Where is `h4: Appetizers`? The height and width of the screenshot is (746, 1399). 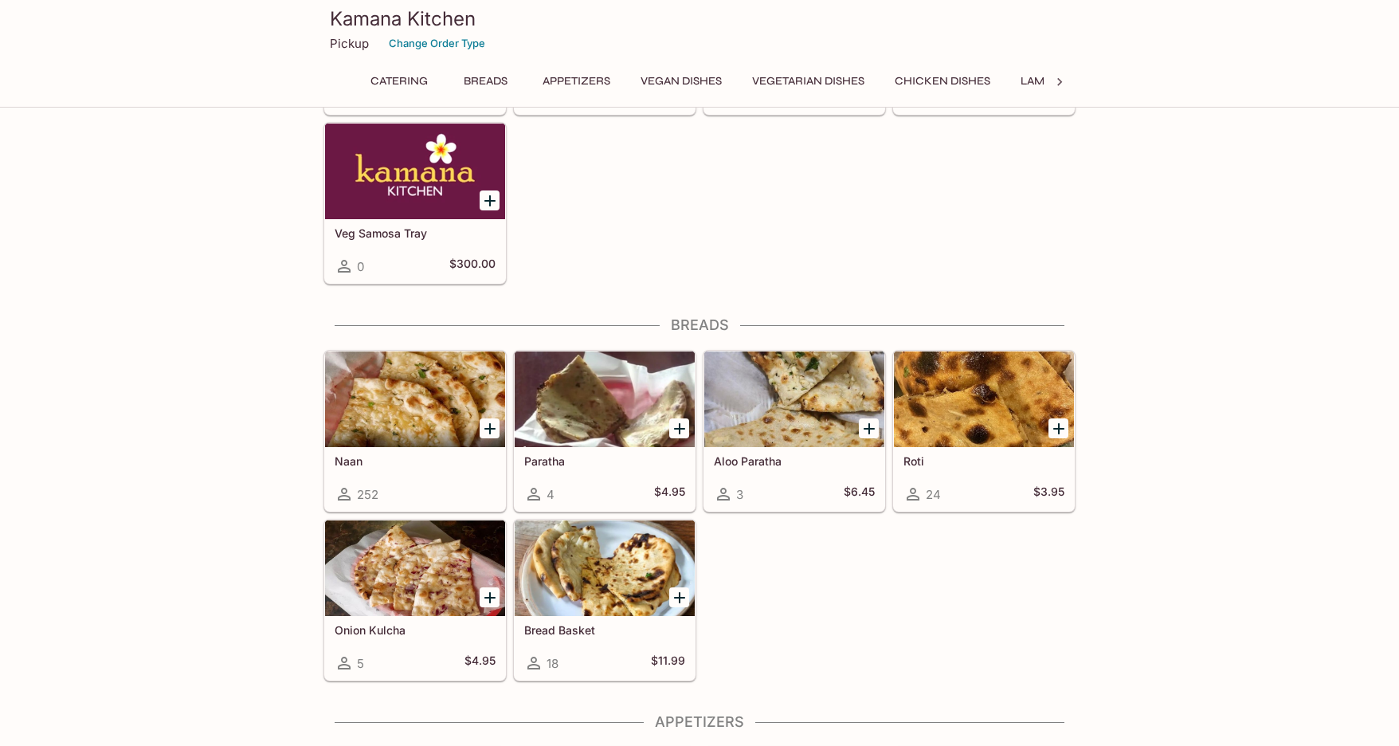 h4: Appetizers is located at coordinates (700, 722).